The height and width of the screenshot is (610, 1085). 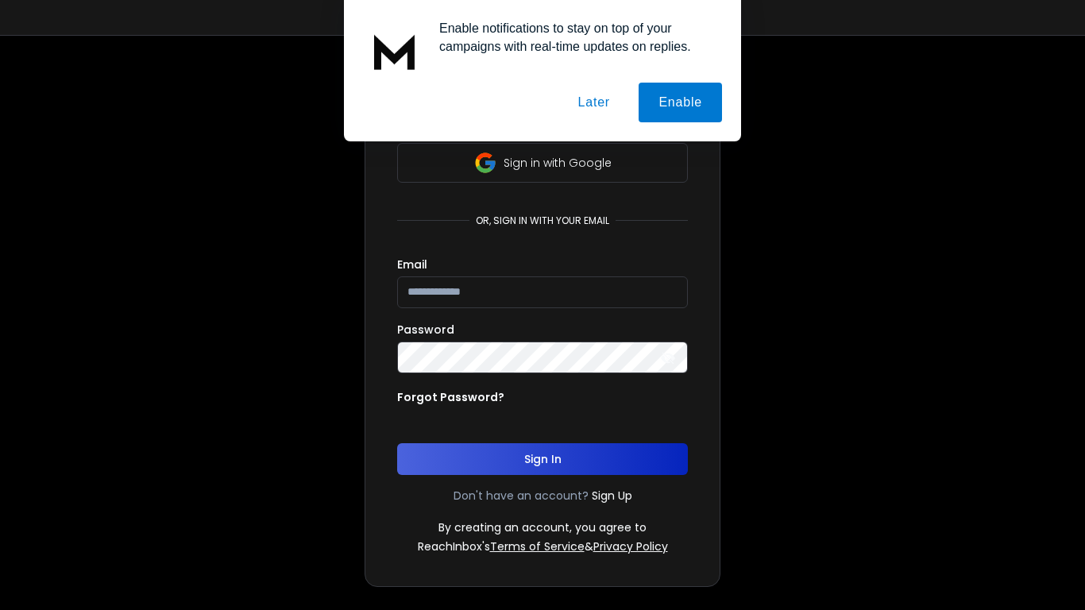 What do you see at coordinates (593, 102) in the screenshot?
I see `button: Later` at bounding box center [593, 102].